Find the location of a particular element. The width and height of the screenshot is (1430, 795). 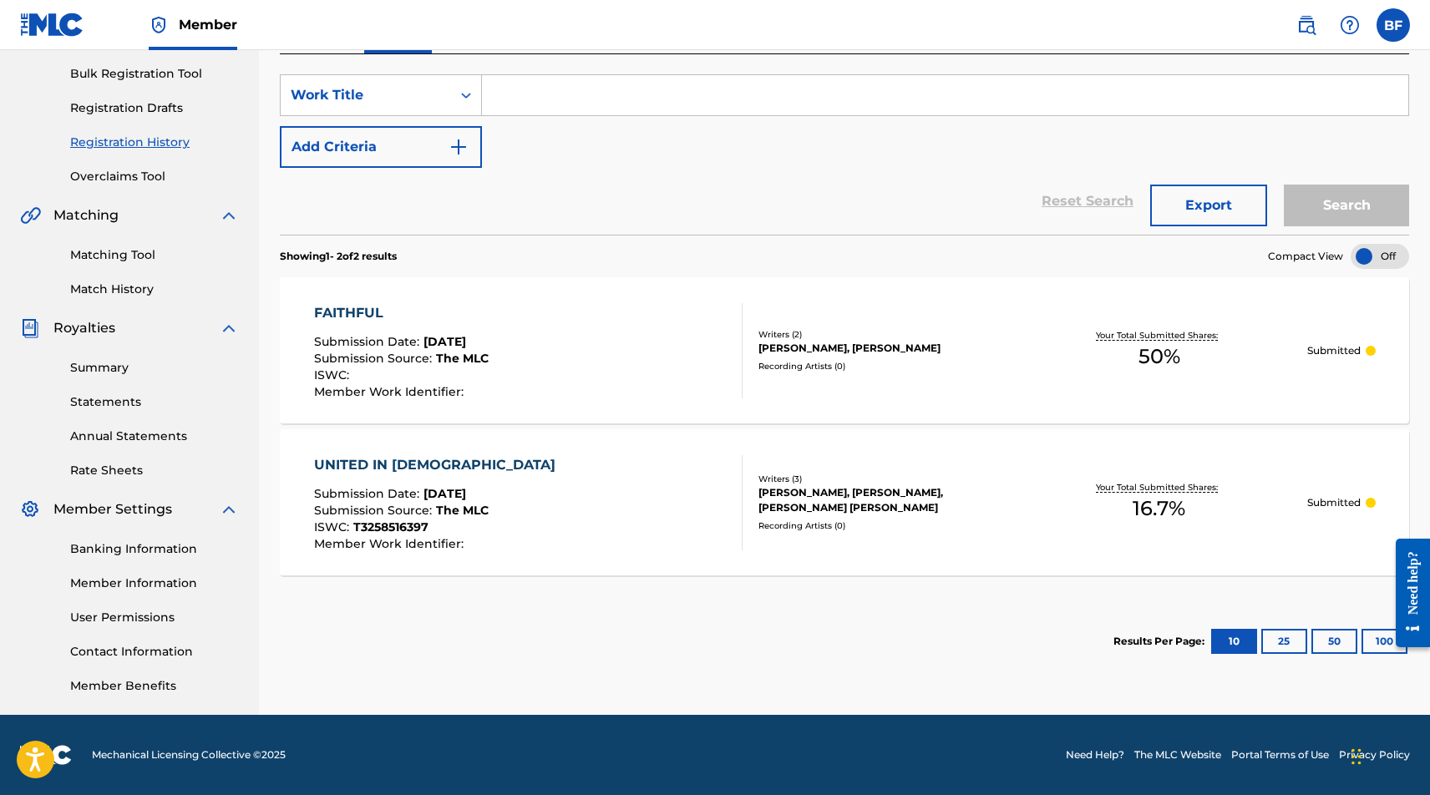

div: Writers ( 2 ) is located at coordinates (884, 334).